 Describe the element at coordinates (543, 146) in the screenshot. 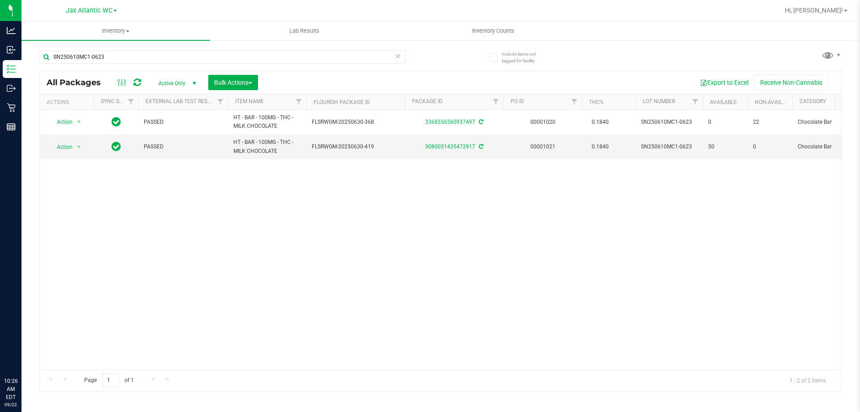

I see `a: 00001021` at that location.